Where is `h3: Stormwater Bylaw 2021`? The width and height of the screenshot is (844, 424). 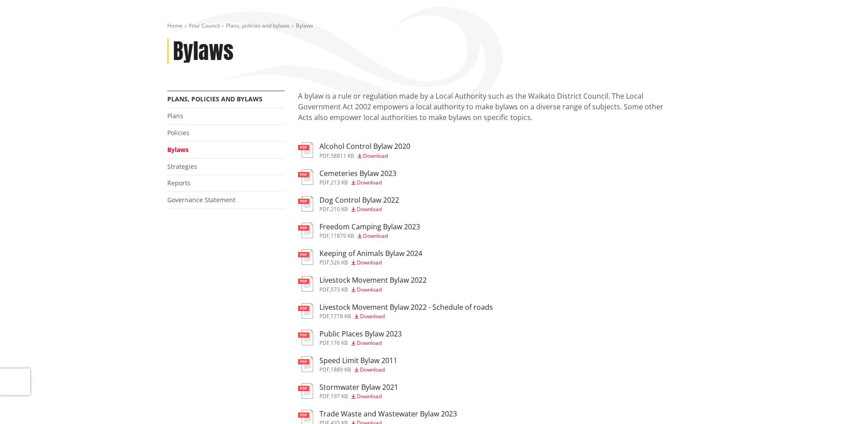 h3: Stormwater Bylaw 2021 is located at coordinates (359, 387).